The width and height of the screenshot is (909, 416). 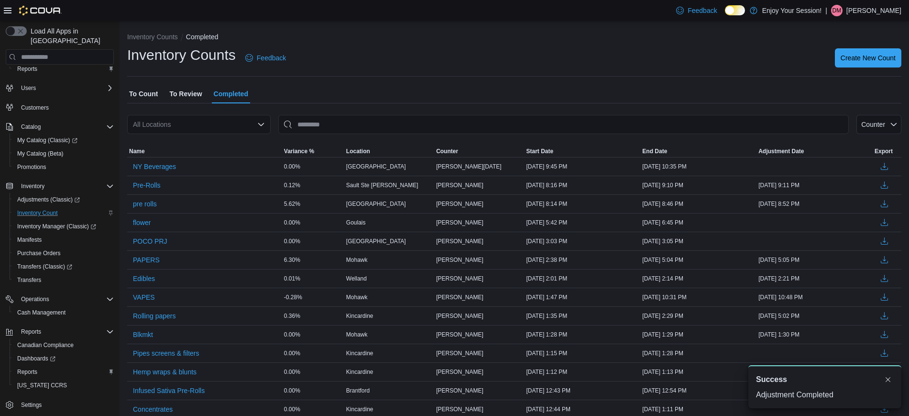 What do you see at coordinates (64, 266) in the screenshot?
I see `span: Transfers (Classic)` at bounding box center [64, 266].